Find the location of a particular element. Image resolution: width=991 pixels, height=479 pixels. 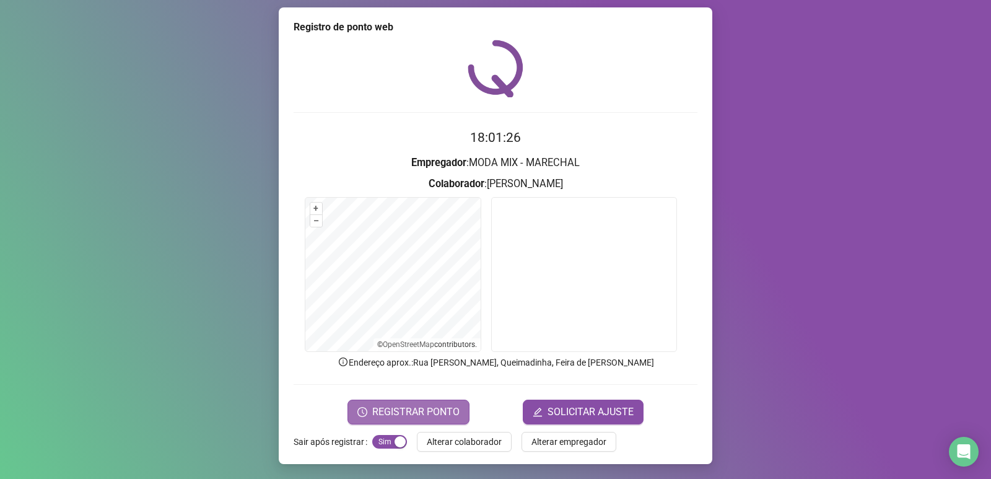

span: info-circle is located at coordinates (343, 362).